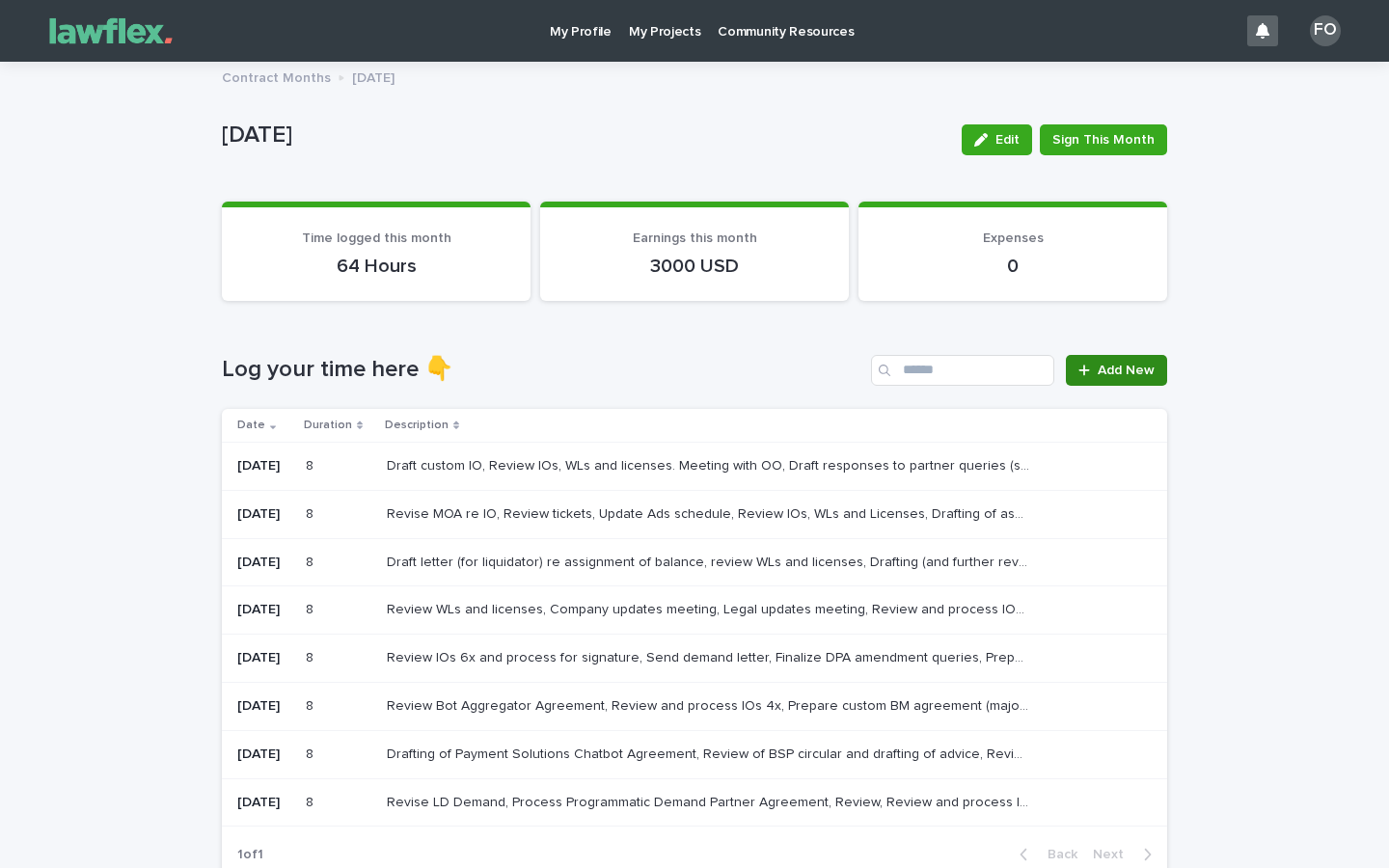  What do you see at coordinates (542, 369) in the screenshot?
I see `h1: Log your time here 👇` at bounding box center [542, 369].